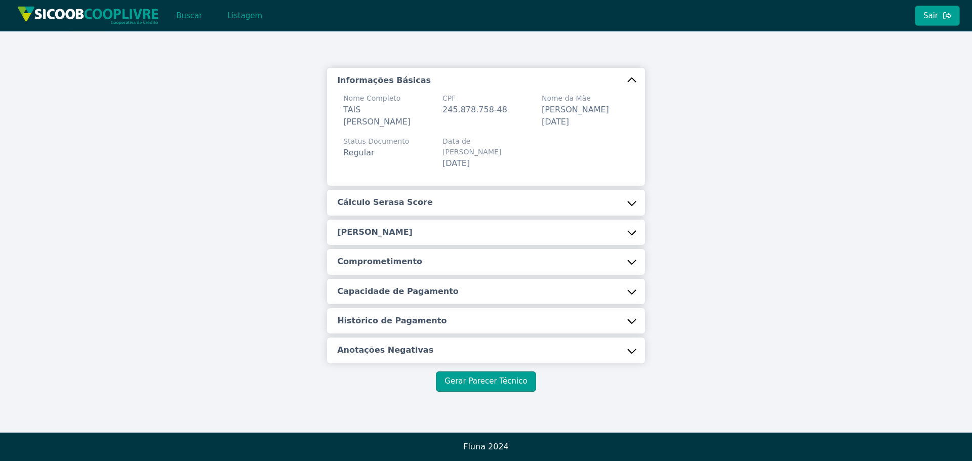 The width and height of the screenshot is (972, 461). I want to click on button: Capacidade de Pagamento, so click(486, 292).